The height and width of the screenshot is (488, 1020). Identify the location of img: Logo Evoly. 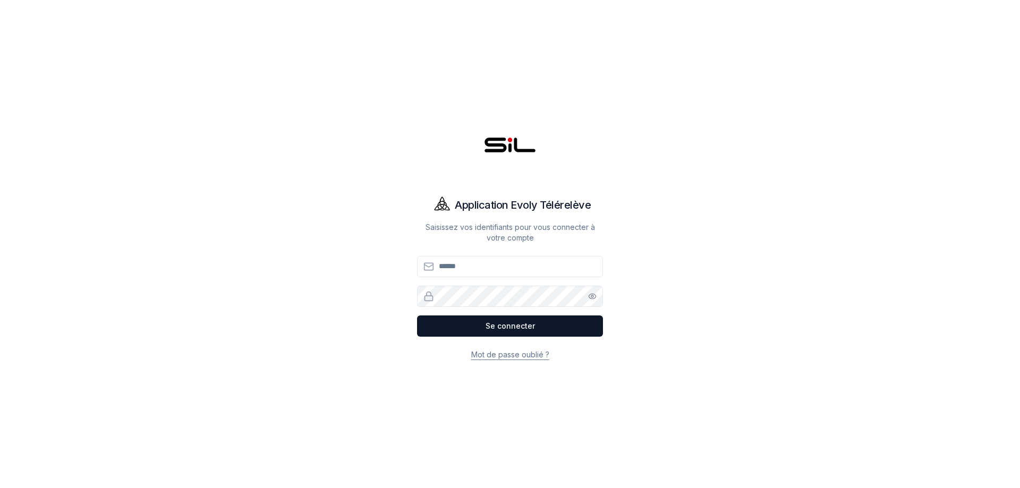
(442, 205).